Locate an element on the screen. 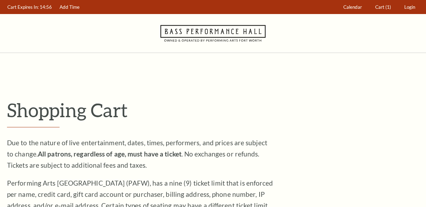 The width and height of the screenshot is (426, 207). span: Due to the nature of live entertainment, dates, times, performers, and prices are subject to chan... is located at coordinates (137, 153).